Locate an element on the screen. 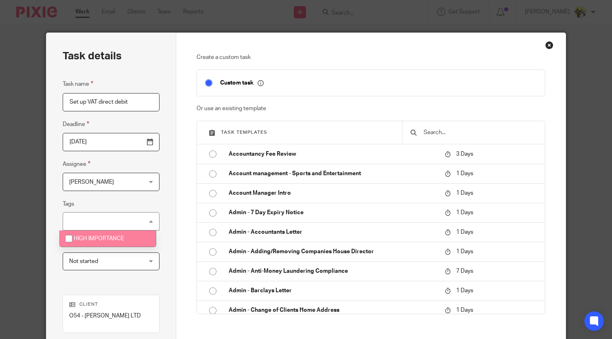  label: Tags is located at coordinates (68, 204).